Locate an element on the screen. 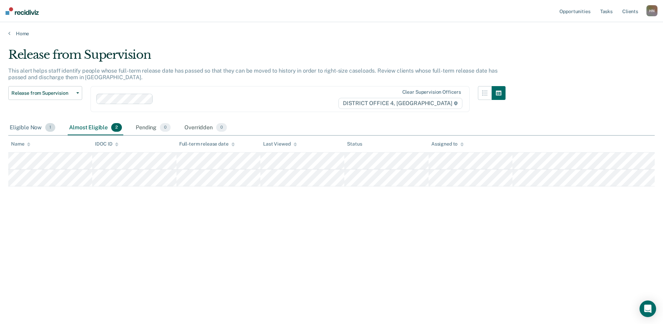 Image resolution: width=663 pixels, height=324 pixels. div: Almost Eligible2 is located at coordinates (95, 128).